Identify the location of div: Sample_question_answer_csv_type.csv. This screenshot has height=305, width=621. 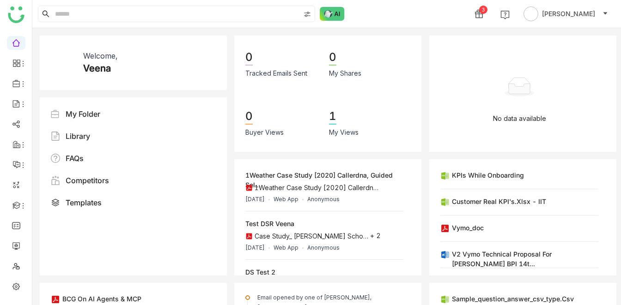
(513, 299).